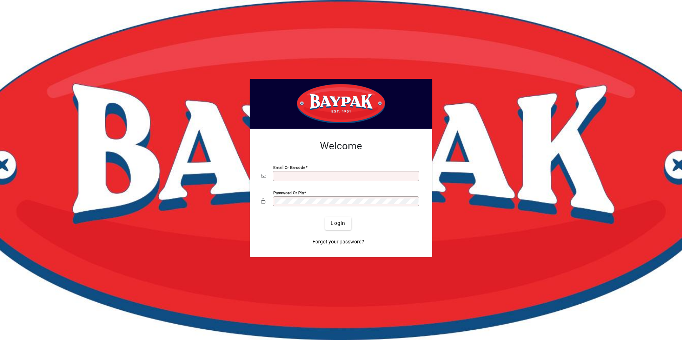 The width and height of the screenshot is (682, 340). What do you see at coordinates (338, 224) in the screenshot?
I see `button: Login` at bounding box center [338, 224].